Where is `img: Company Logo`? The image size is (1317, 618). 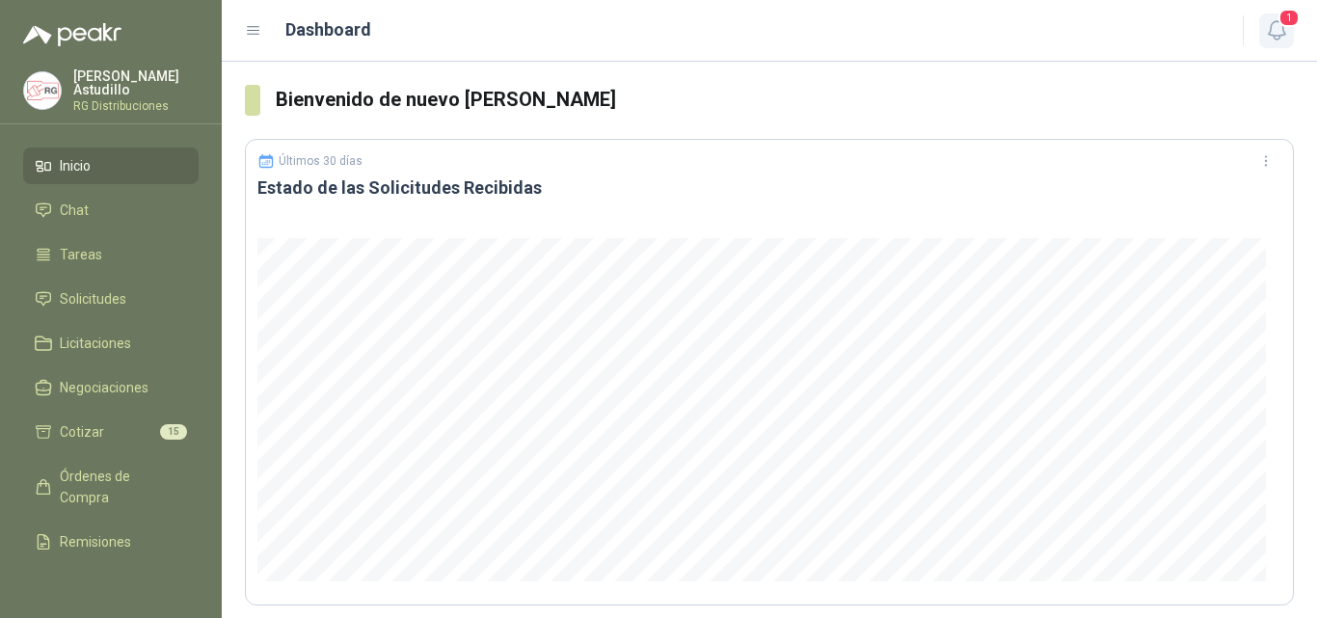
img: Company Logo is located at coordinates (42, 91).